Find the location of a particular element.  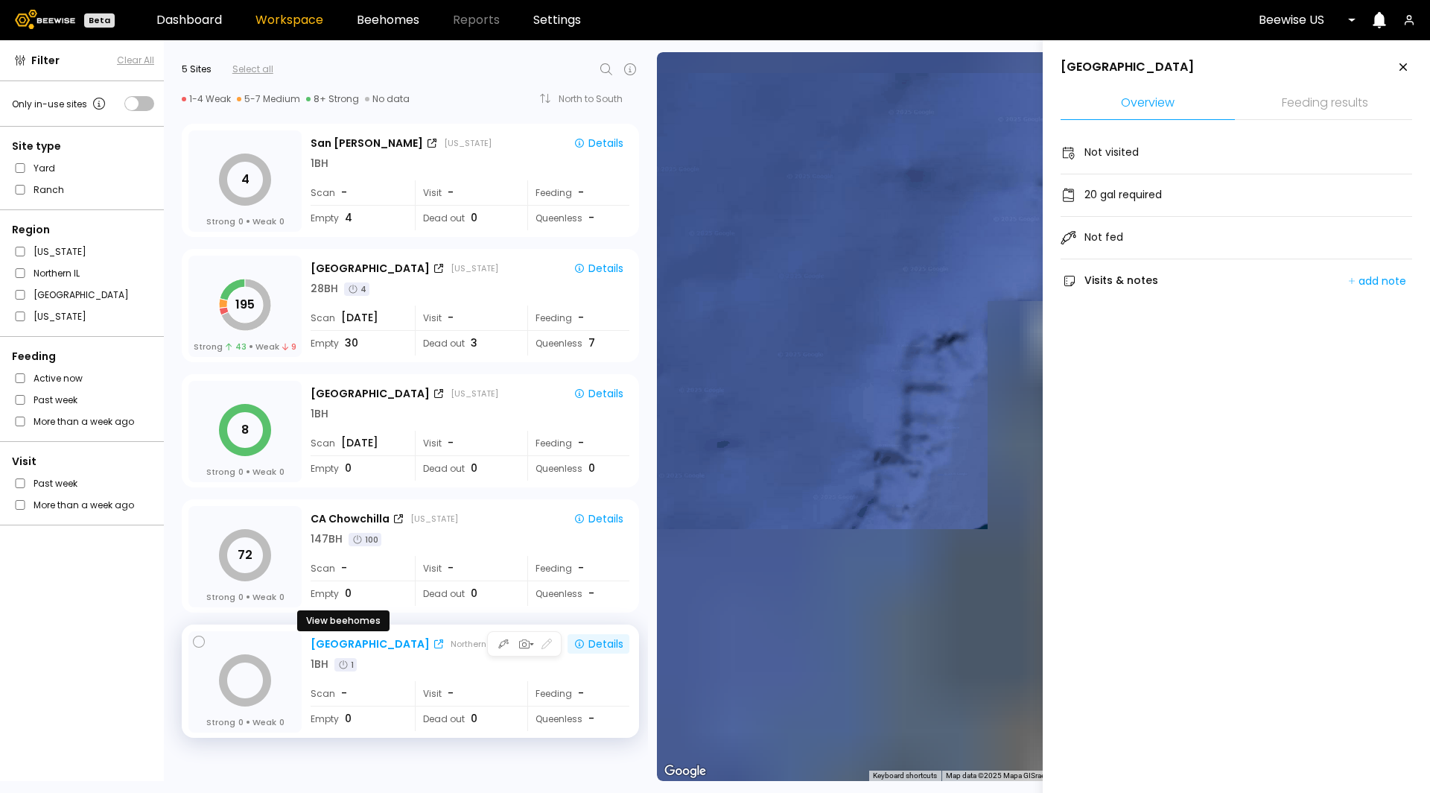

img: Beewise logo is located at coordinates (45, 19).